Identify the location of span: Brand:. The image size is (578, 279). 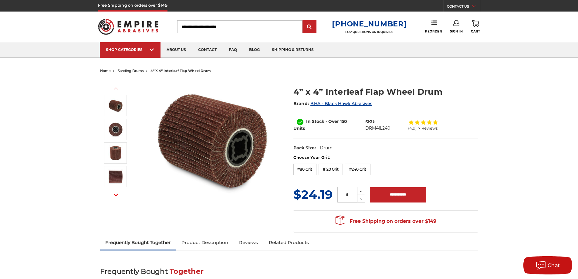
(301, 103).